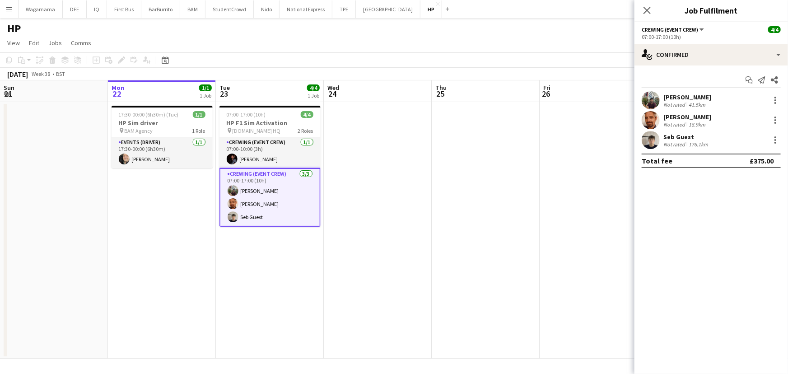 This screenshot has height=374, width=788. What do you see at coordinates (270, 123) in the screenshot?
I see `h3: HP F1 Sim Activation` at bounding box center [270, 123].